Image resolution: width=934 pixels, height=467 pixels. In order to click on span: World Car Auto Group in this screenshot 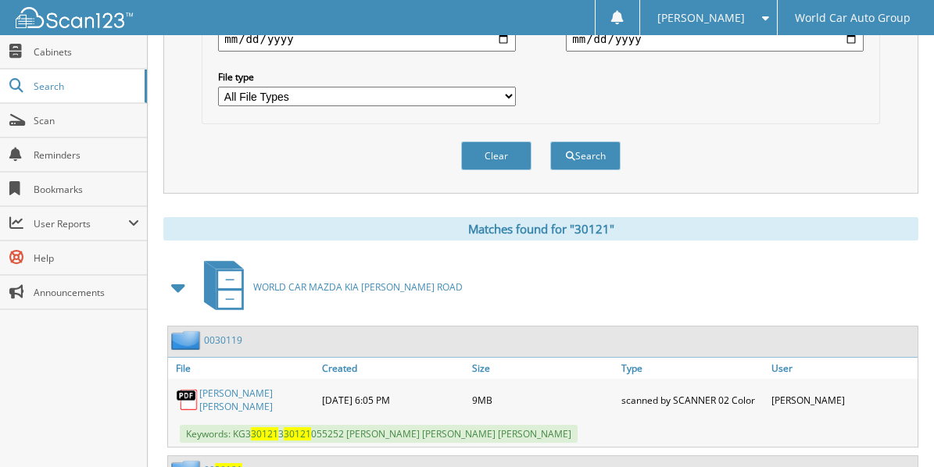, I will do `click(853, 18)`.